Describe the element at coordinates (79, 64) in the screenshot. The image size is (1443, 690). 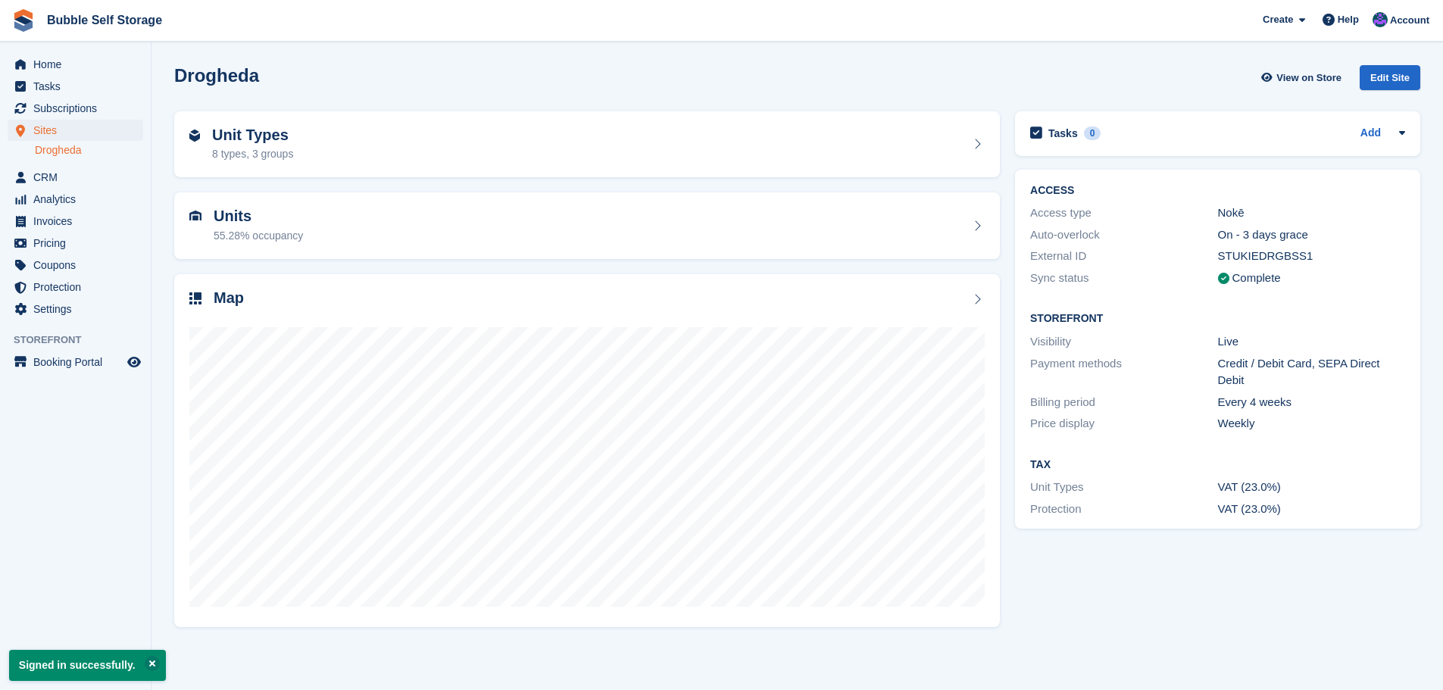
I see `span: Home` at that location.